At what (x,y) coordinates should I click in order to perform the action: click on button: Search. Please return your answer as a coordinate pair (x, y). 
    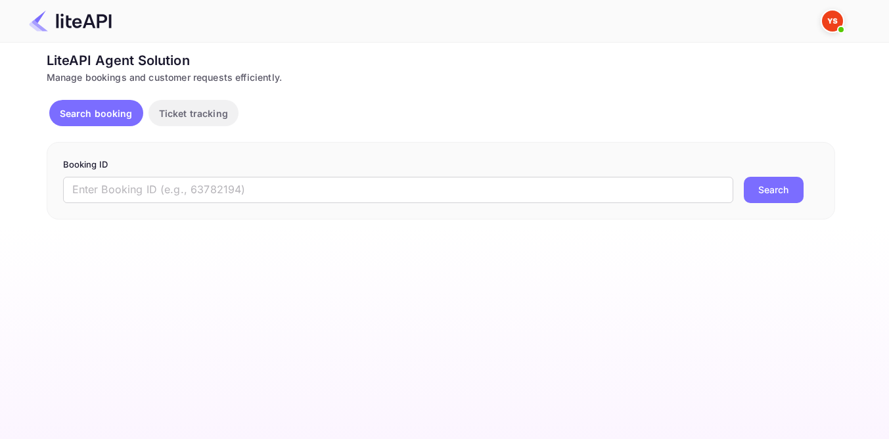
    Looking at the image, I should click on (774, 190).